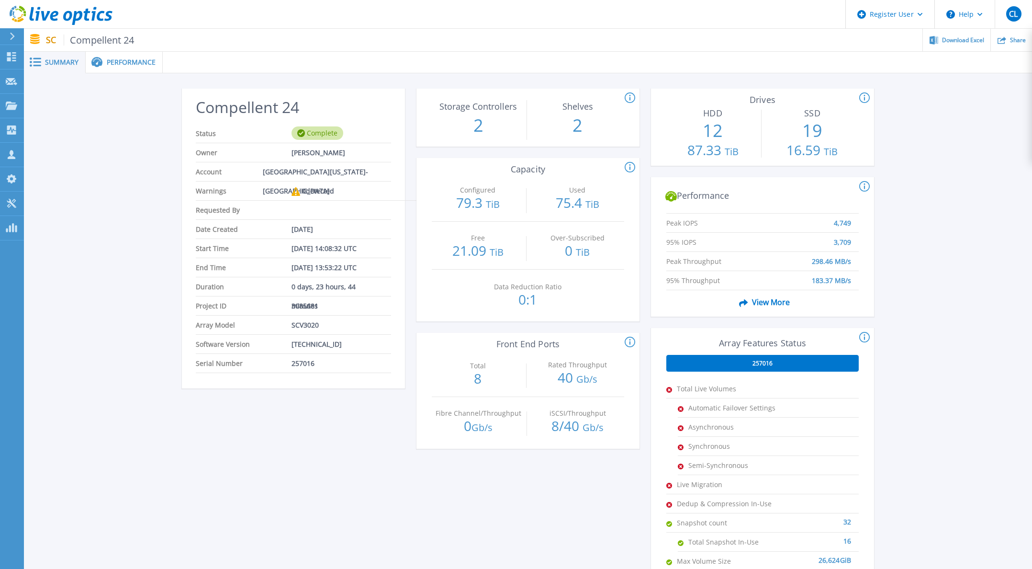 This screenshot has width=1032, height=569. What do you see at coordinates (843, 237) in the screenshot?
I see `span: 3,709` at bounding box center [843, 237].